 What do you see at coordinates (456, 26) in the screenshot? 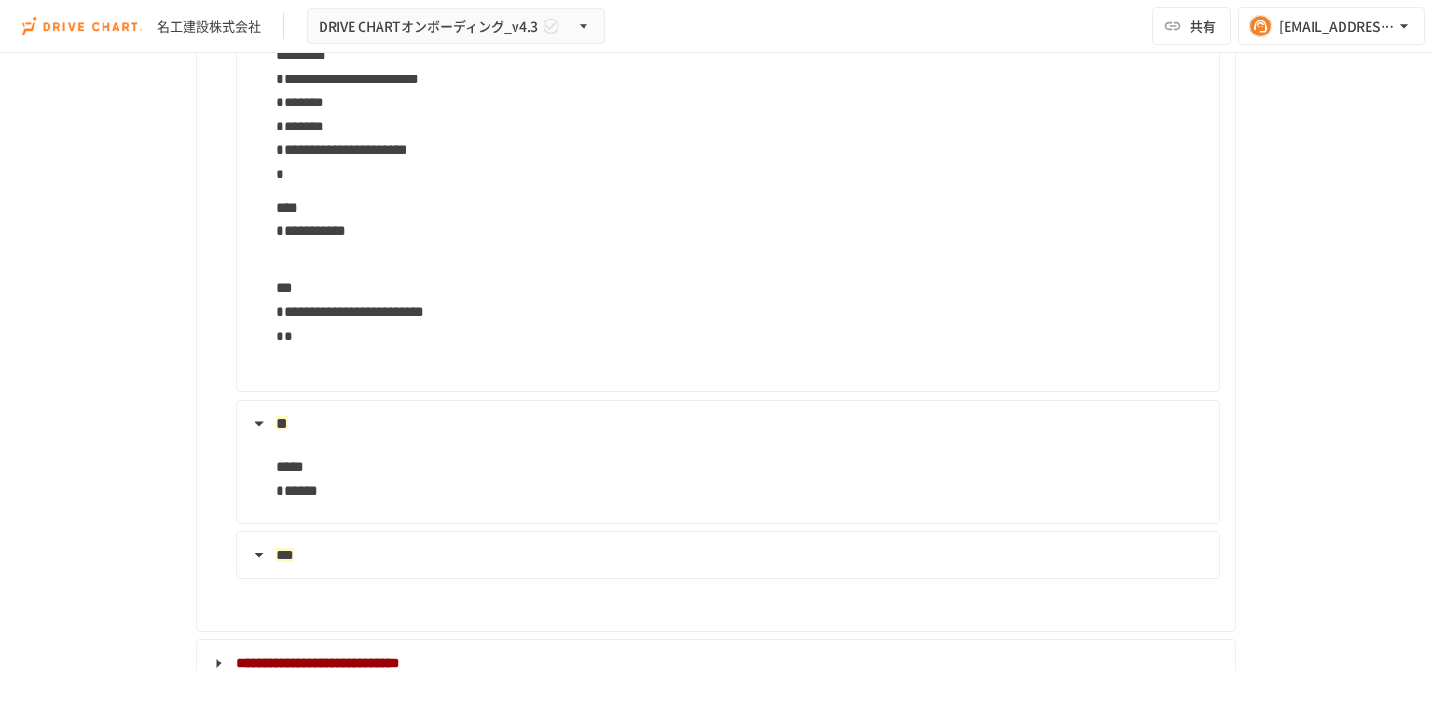
I see `button: DRIVE CHARTオンボーディング_v4.3` at bounding box center [456, 26].